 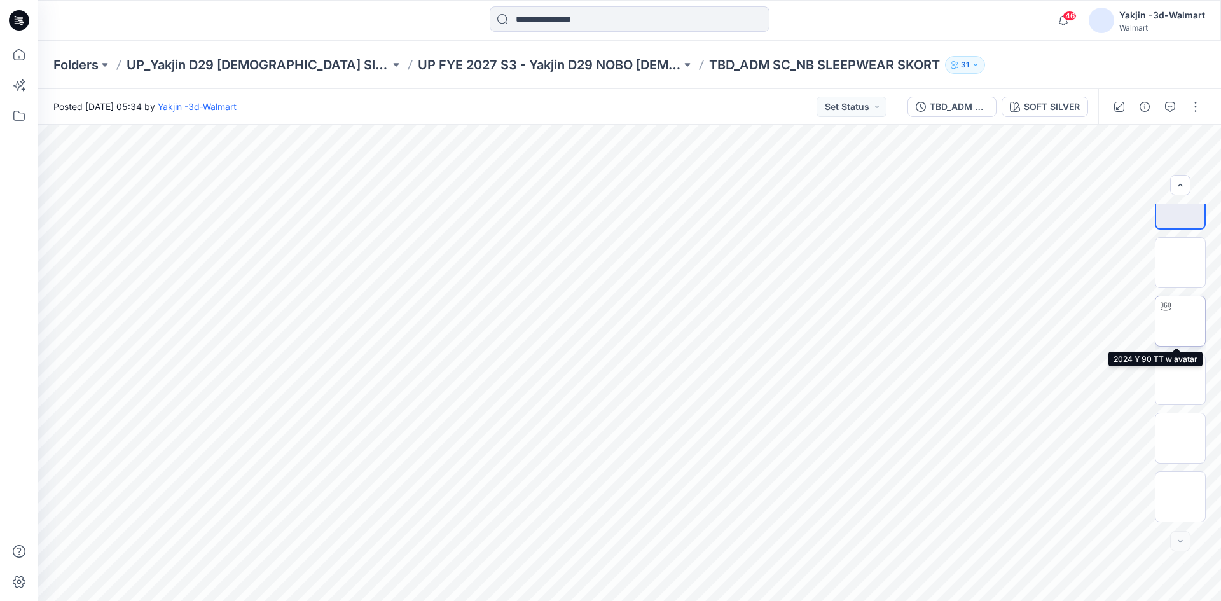 What do you see at coordinates (965, 65) in the screenshot?
I see `button: 31` at bounding box center [965, 65].